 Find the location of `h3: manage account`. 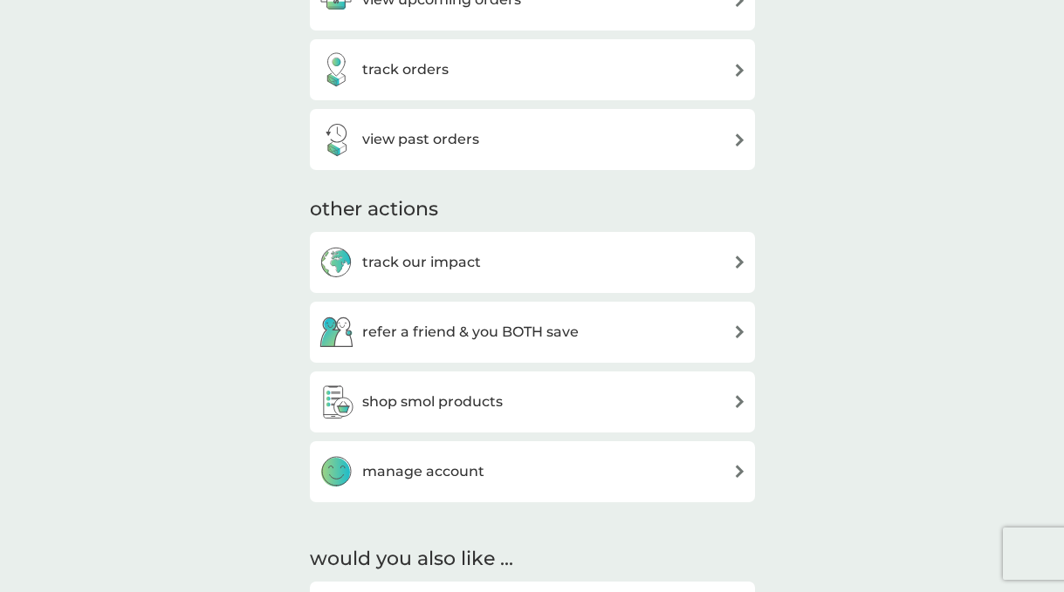

h3: manage account is located at coordinates (423, 472).